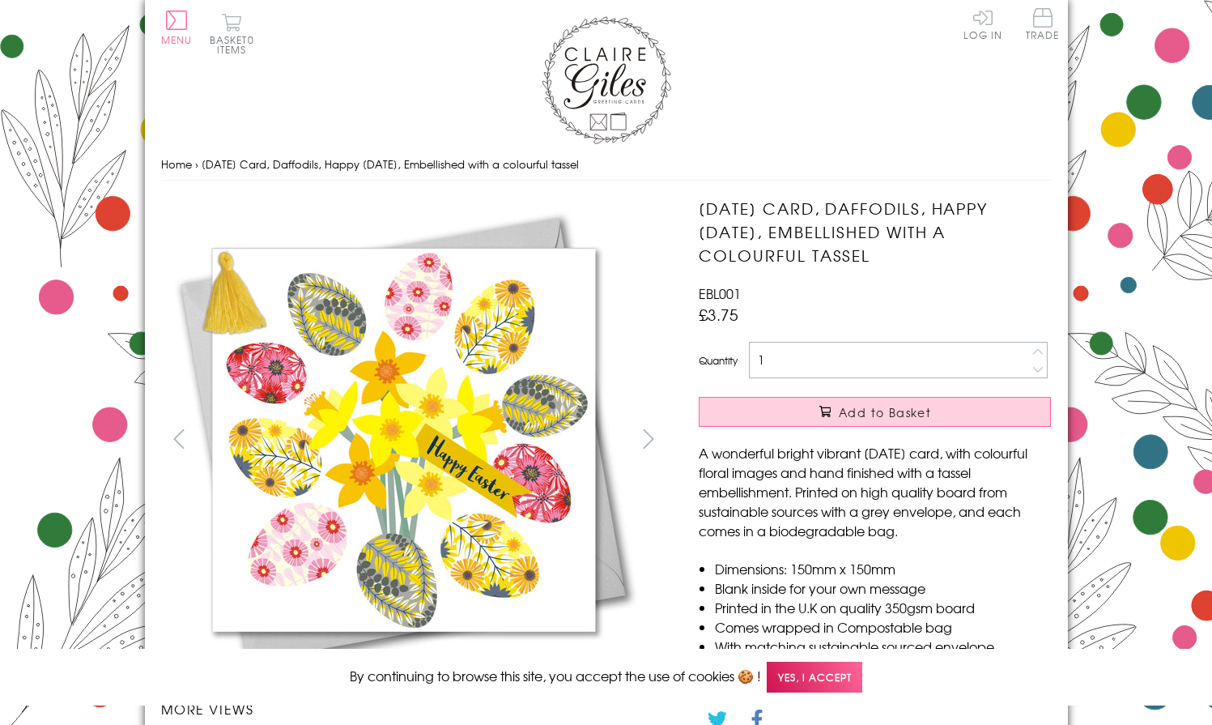 The height and width of the screenshot is (725, 1212). Describe the element at coordinates (815, 677) in the screenshot. I see `span: Yes, I accept` at that location.